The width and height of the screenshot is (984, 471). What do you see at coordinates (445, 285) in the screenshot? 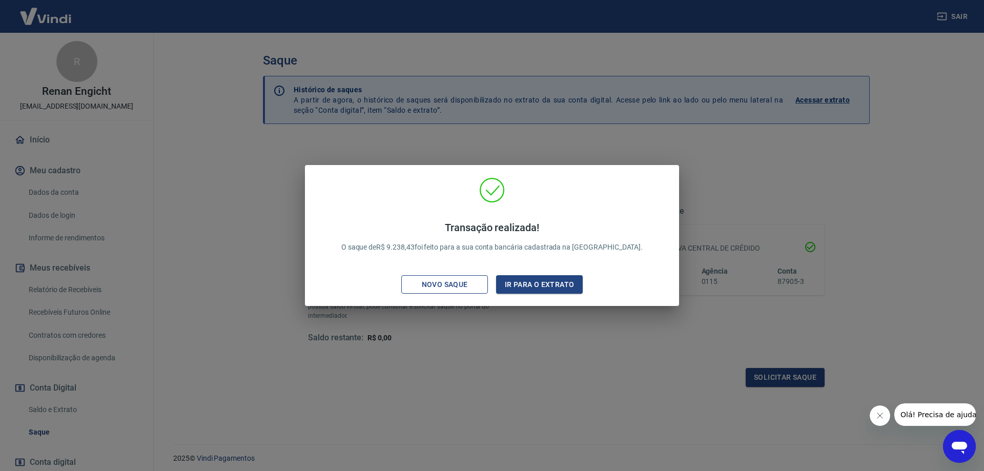
I see `div: Novo saque` at bounding box center [445, 285].